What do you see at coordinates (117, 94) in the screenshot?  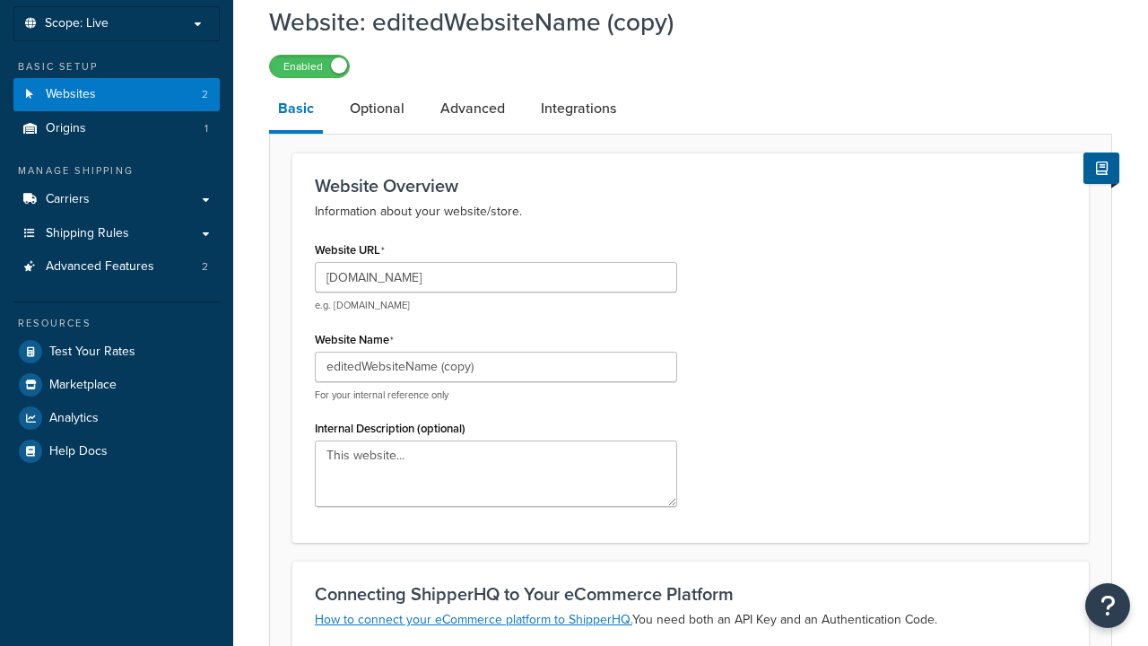 I see `li: Websites` at bounding box center [117, 94].